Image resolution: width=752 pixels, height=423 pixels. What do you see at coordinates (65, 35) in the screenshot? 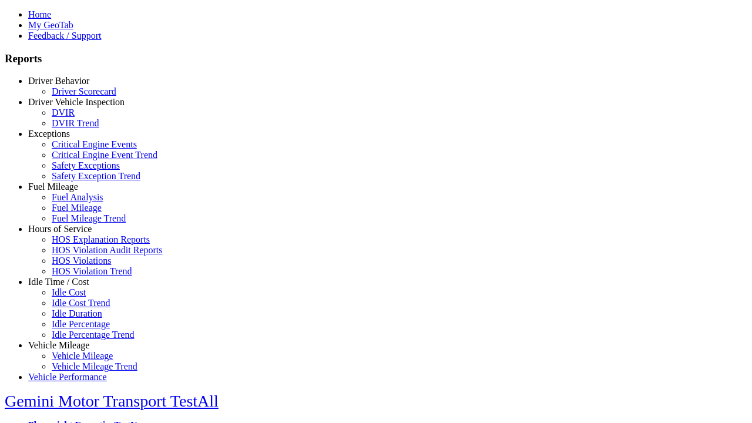
I see `a: Feedback / Support` at bounding box center [65, 35].